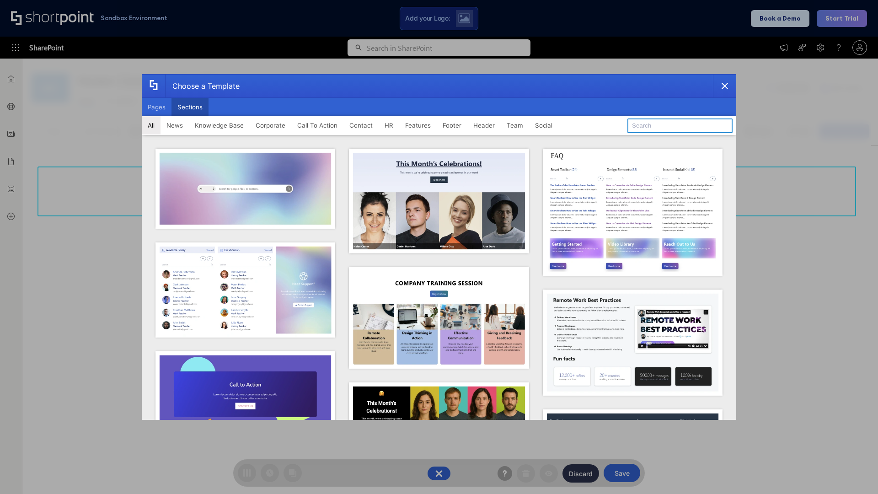 The height and width of the screenshot is (494, 878). I want to click on button: Social, so click(543, 125).